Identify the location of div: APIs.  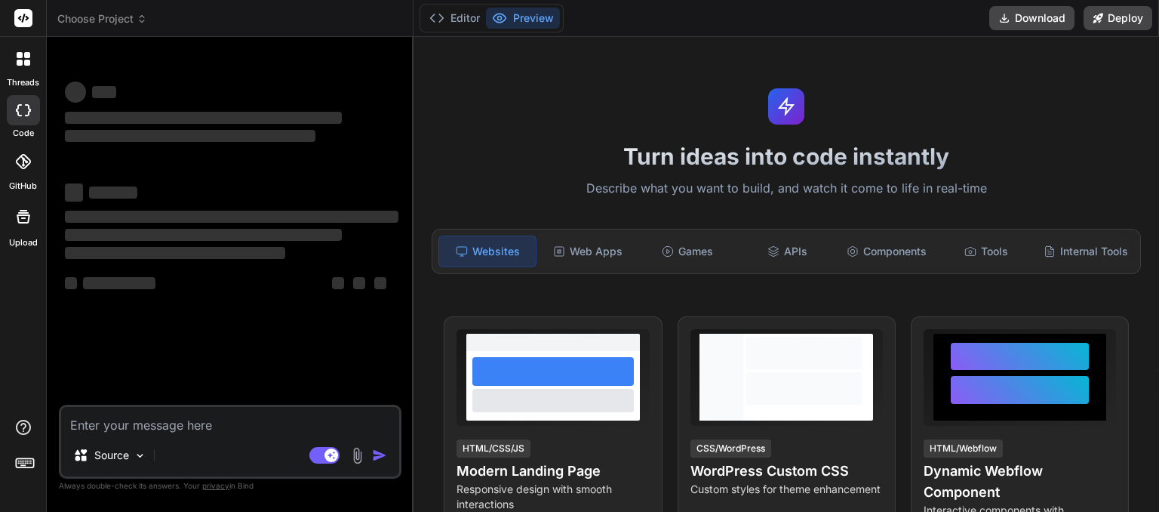
(787, 251).